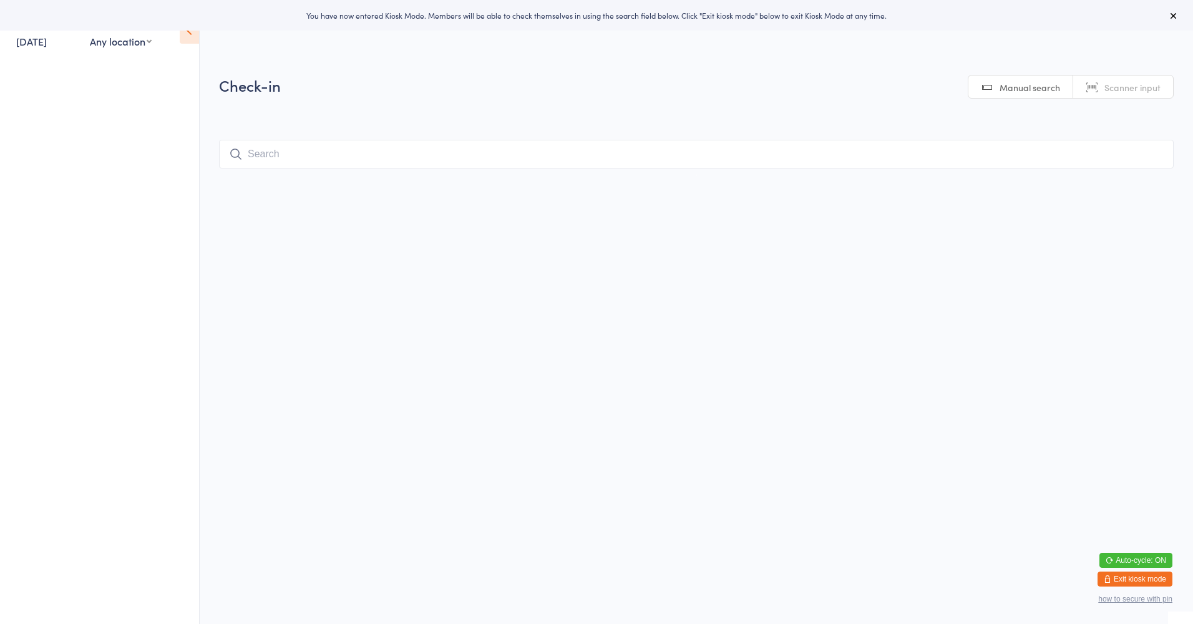 The image size is (1193, 624). What do you see at coordinates (1135, 599) in the screenshot?
I see `button: how to secure with pin` at bounding box center [1135, 599].